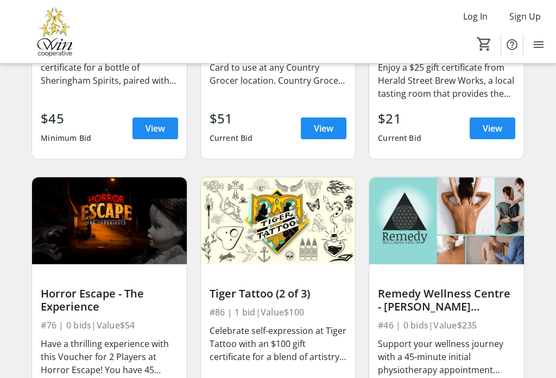 The image size is (556, 378). Describe the element at coordinates (278, 312) in the screenshot. I see `div: #86 | 1 bid | Value $100` at that location.